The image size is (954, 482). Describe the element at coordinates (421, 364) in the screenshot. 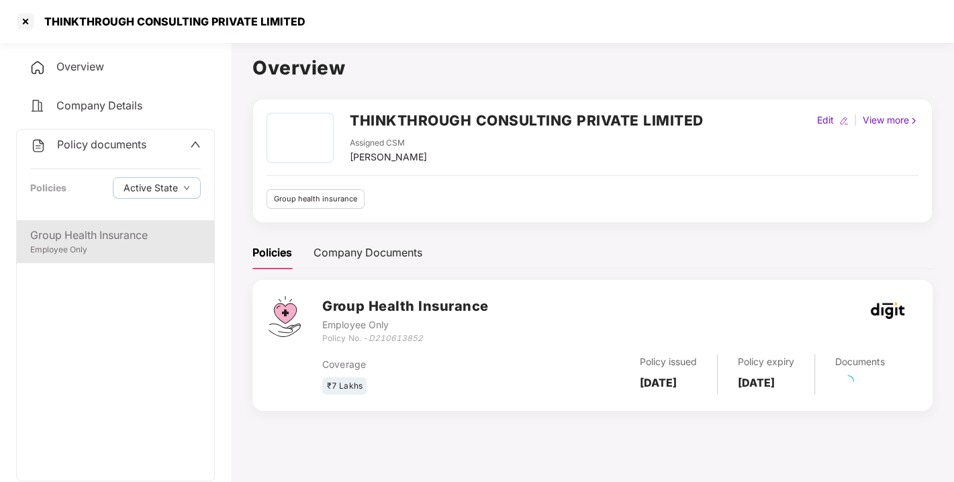

I see `div: Coverage` at that location.